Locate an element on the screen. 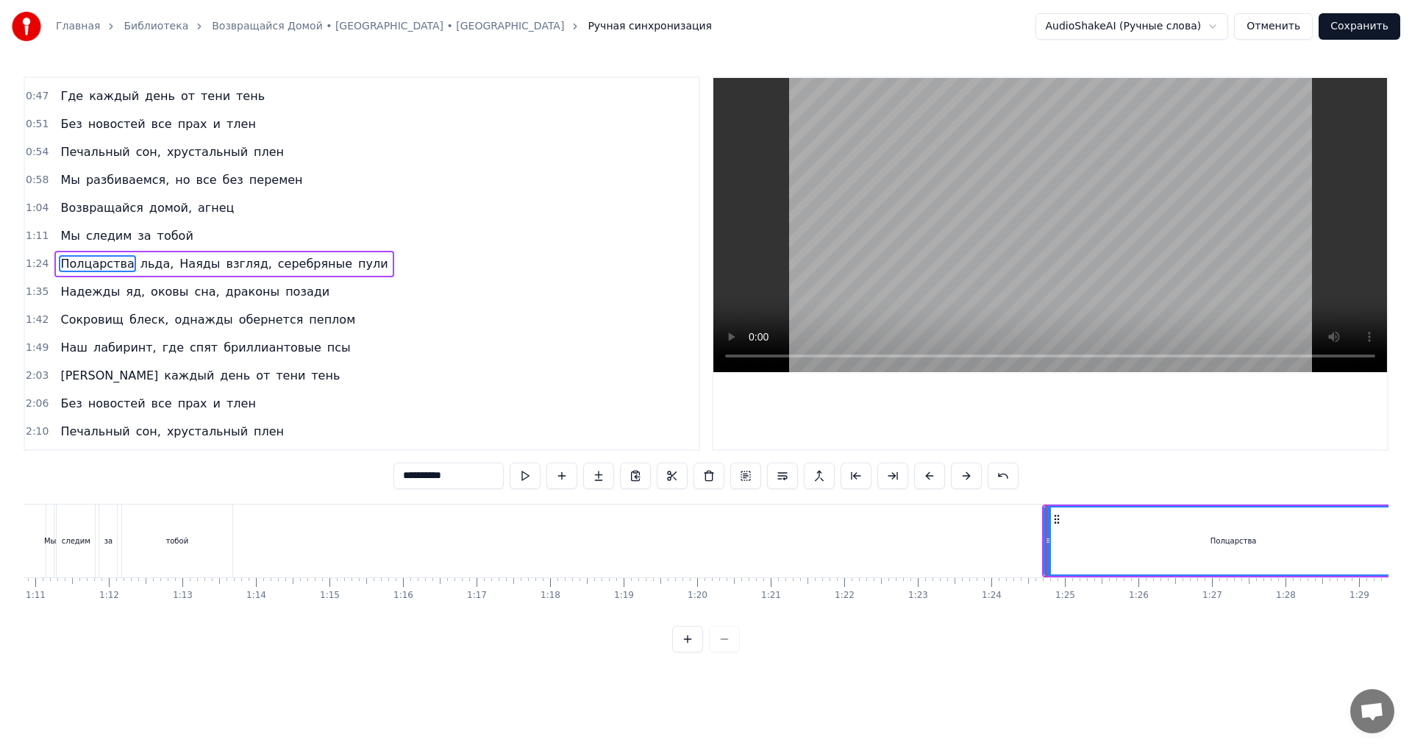 The width and height of the screenshot is (1412, 748). span: псы is located at coordinates (339, 347).